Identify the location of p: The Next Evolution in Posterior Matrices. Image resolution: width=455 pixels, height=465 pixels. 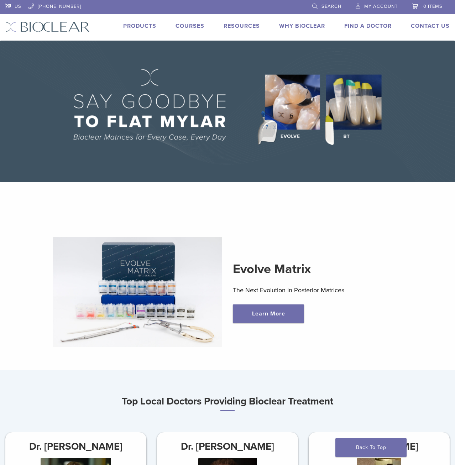
(318, 290).